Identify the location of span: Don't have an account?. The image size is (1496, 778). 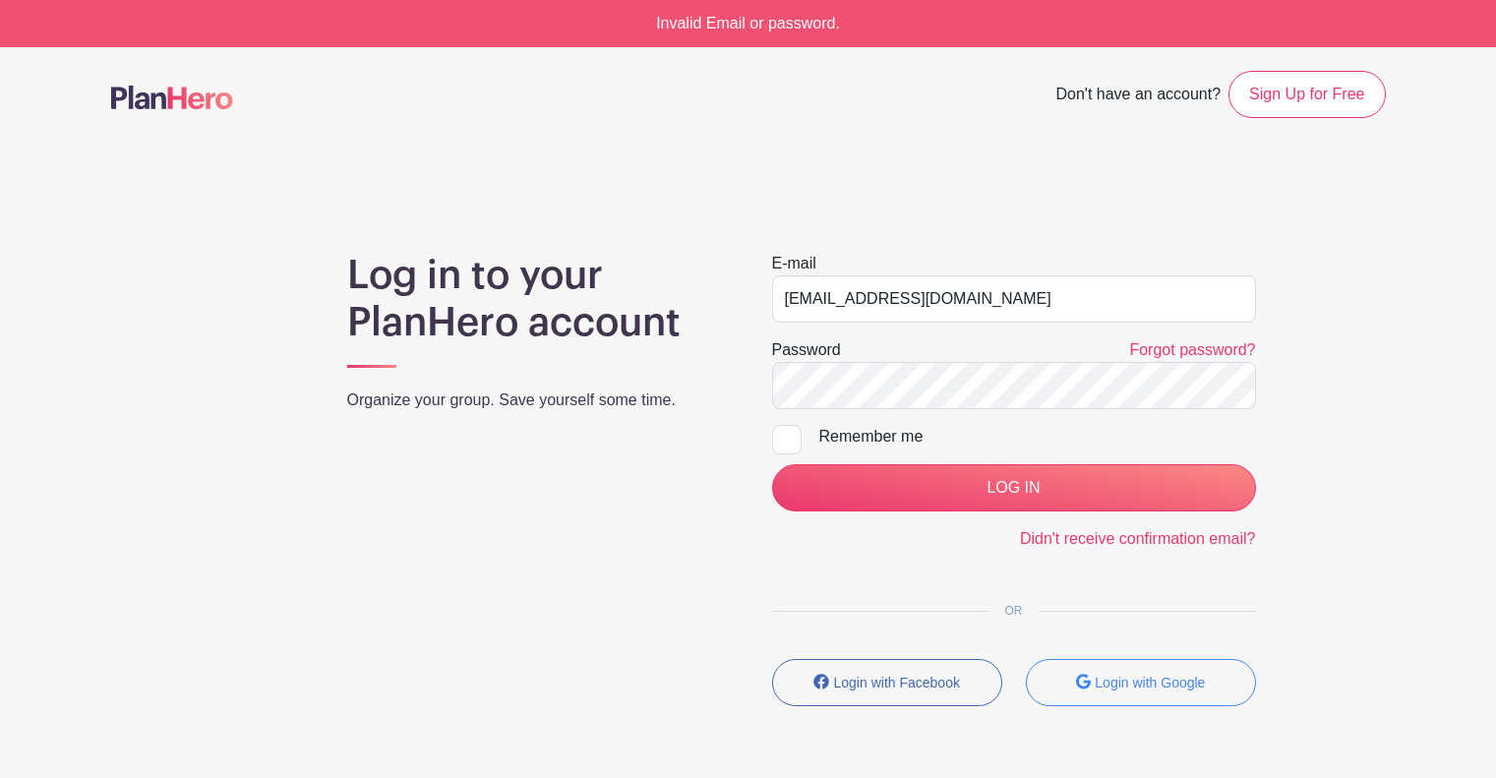
(1138, 96).